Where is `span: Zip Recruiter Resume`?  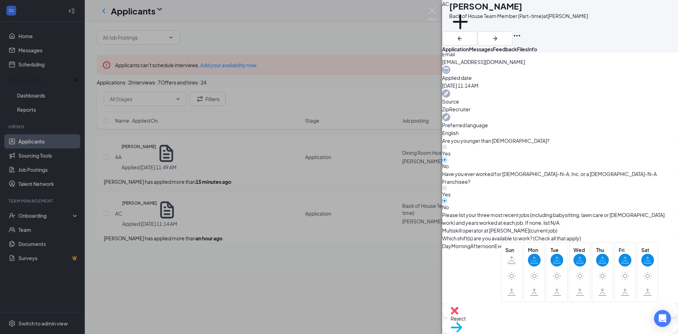
span: Zip Recruiter Resume is located at coordinates (467, 306).